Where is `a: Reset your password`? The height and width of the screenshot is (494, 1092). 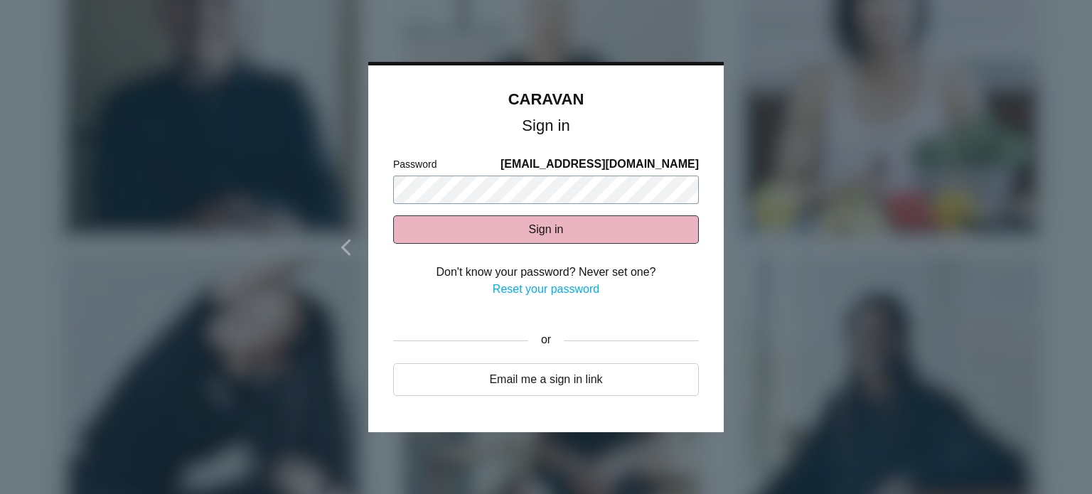 a: Reset your password is located at coordinates (546, 289).